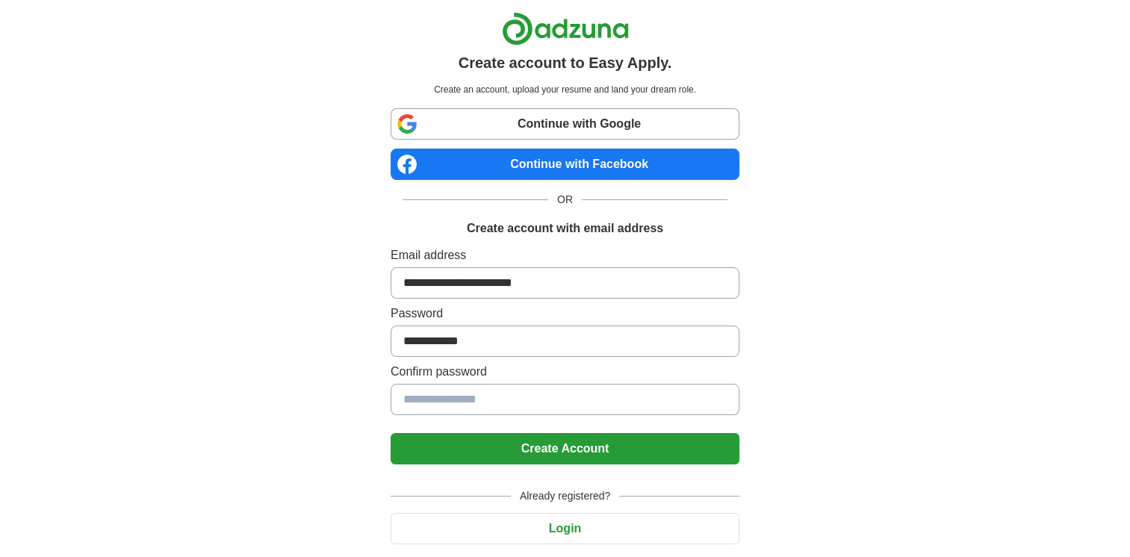 Image resolution: width=1130 pixels, height=557 pixels. What do you see at coordinates (565, 90) in the screenshot?
I see `p: Create an account, upload your resume and land your dream role.` at bounding box center [565, 90].